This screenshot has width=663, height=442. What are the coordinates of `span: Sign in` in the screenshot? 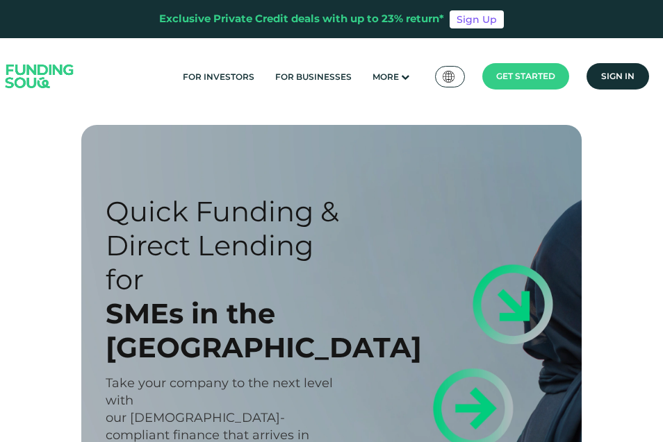 It's located at (617, 76).